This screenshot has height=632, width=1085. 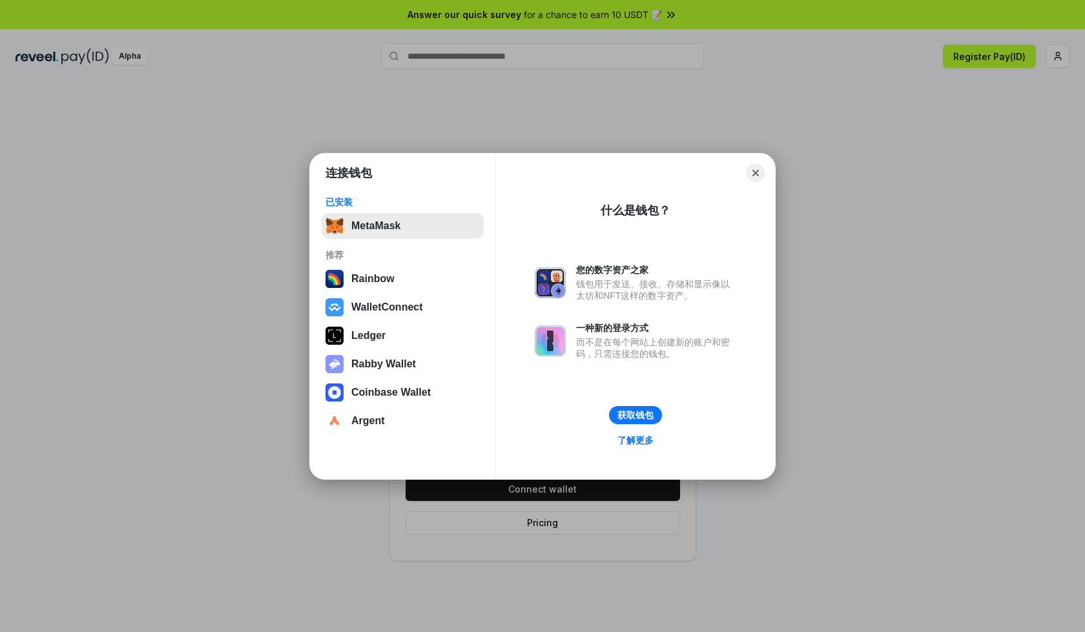 What do you see at coordinates (656, 328) in the screenshot?
I see `div: 一种新的登录方式` at bounding box center [656, 328].